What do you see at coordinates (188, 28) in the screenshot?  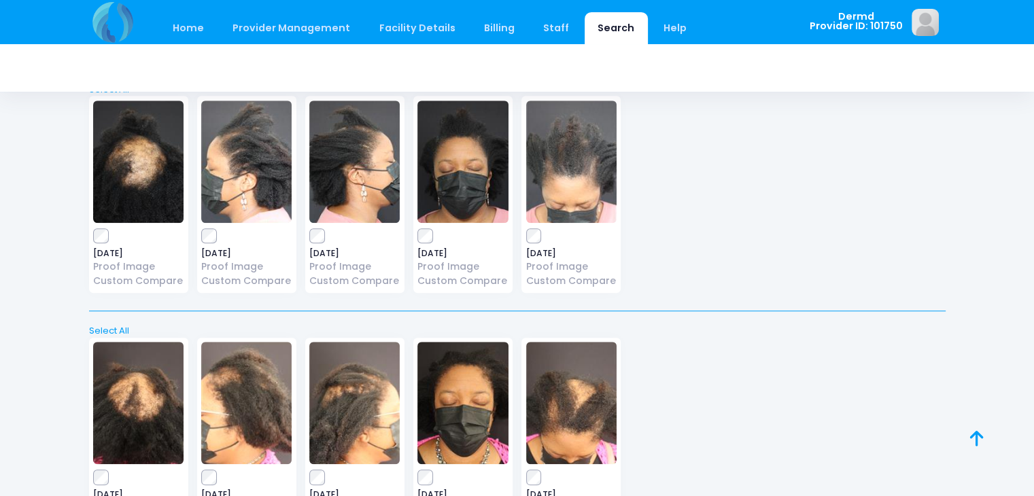 I see `a: Home` at bounding box center [188, 28].